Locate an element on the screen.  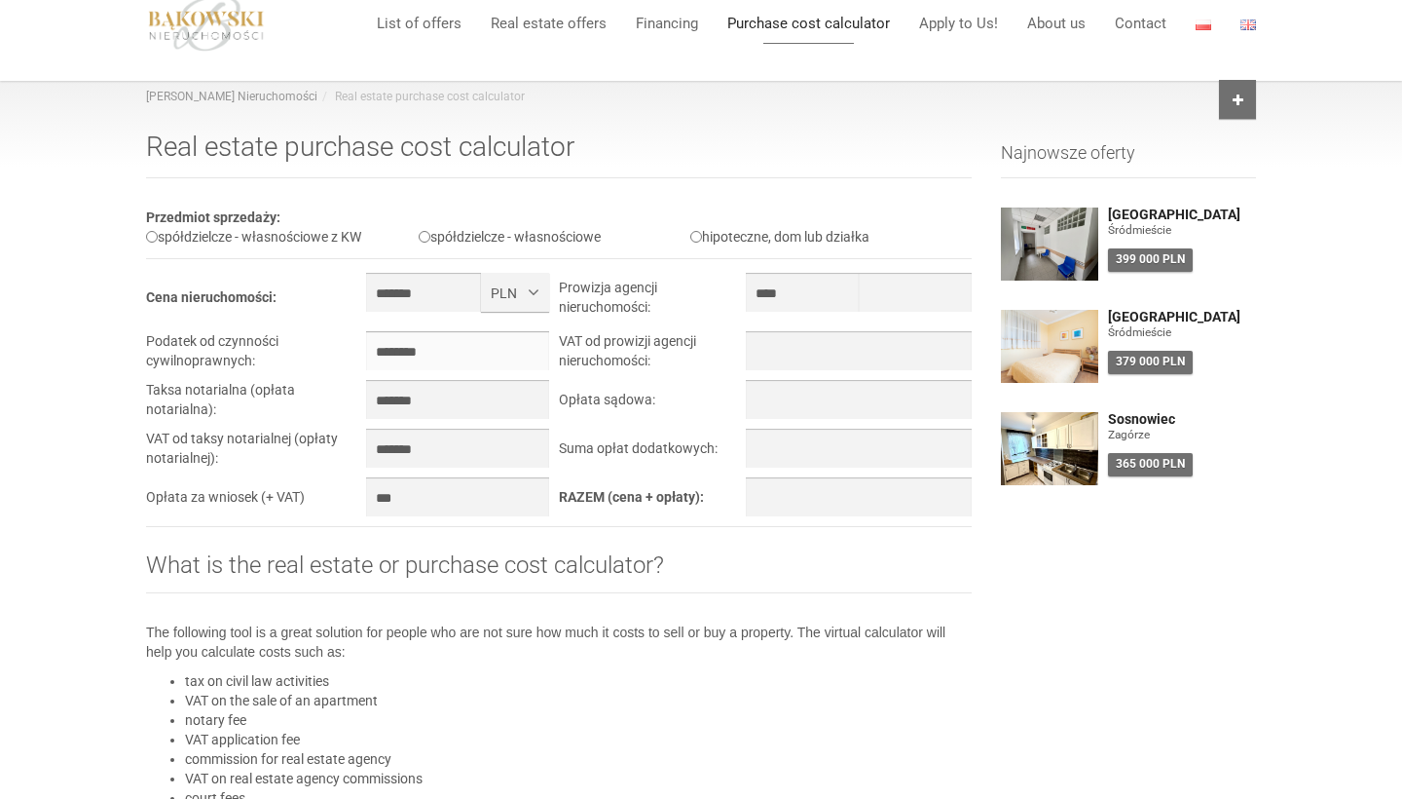
a: Financing is located at coordinates (667, 23).